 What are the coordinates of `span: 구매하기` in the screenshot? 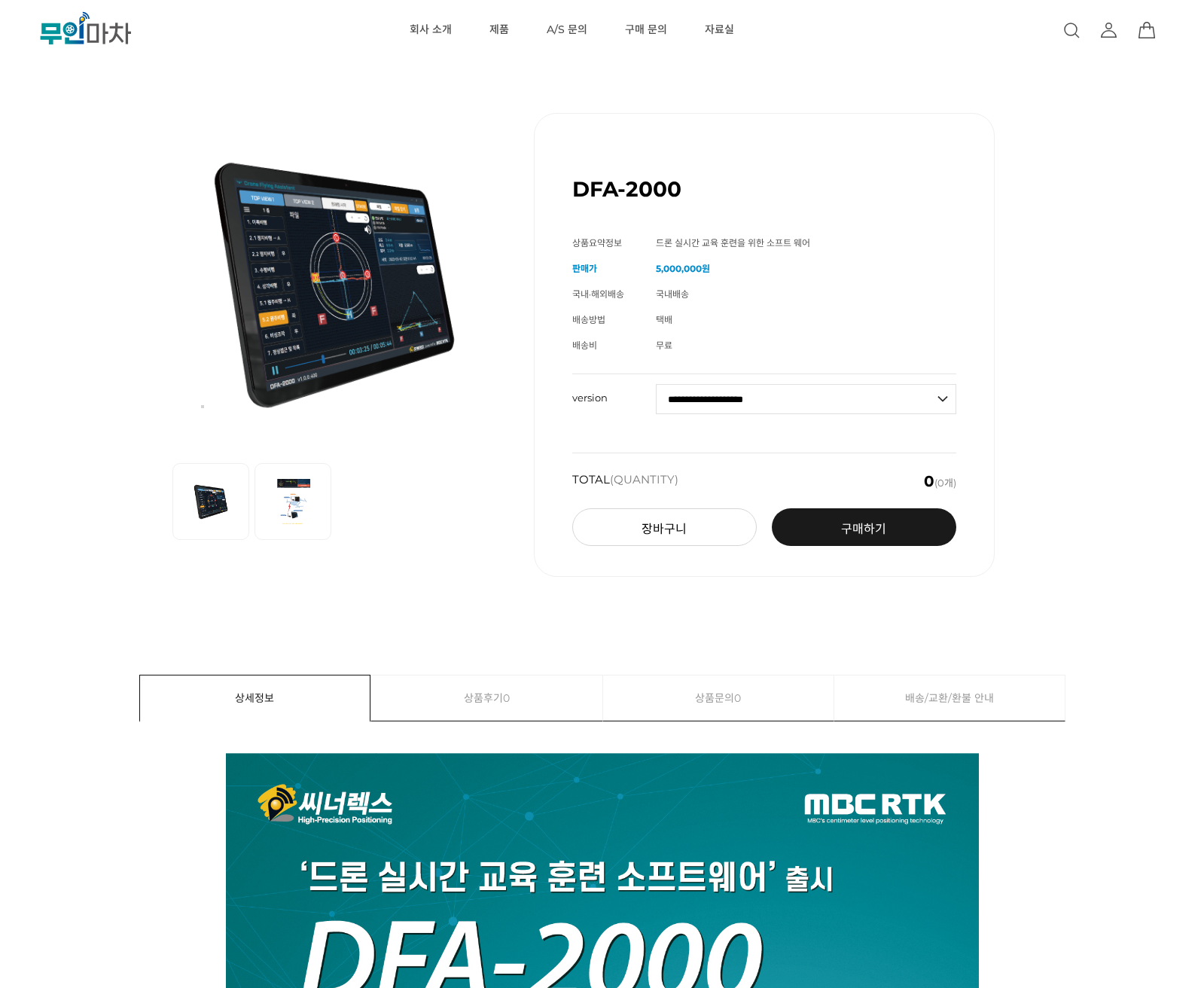 It's located at (864, 529).